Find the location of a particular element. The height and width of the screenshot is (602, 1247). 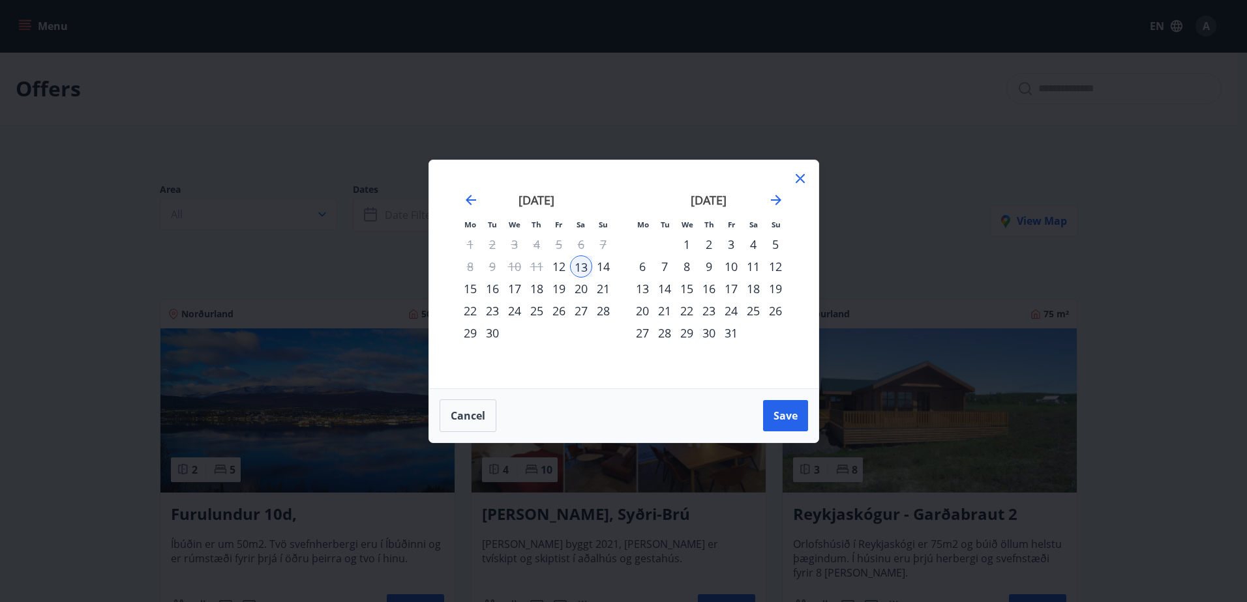

div: 31 is located at coordinates (731, 333).